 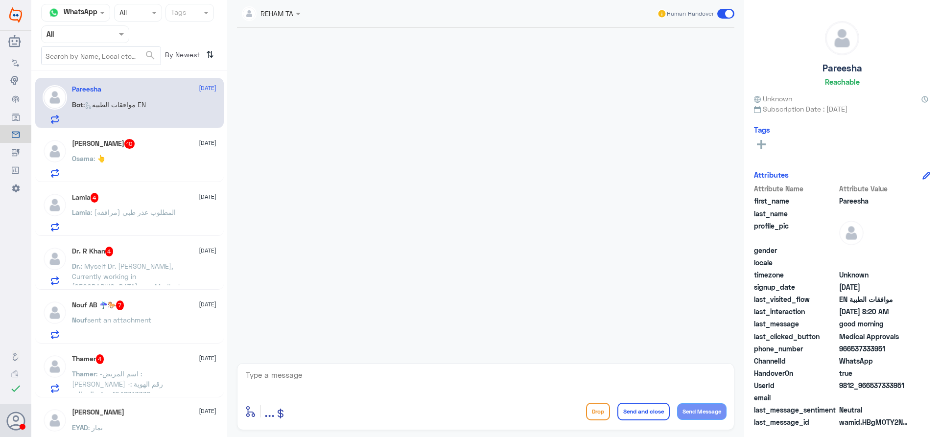 What do you see at coordinates (874, 410) in the screenshot?
I see `span: 0` at bounding box center [874, 410].